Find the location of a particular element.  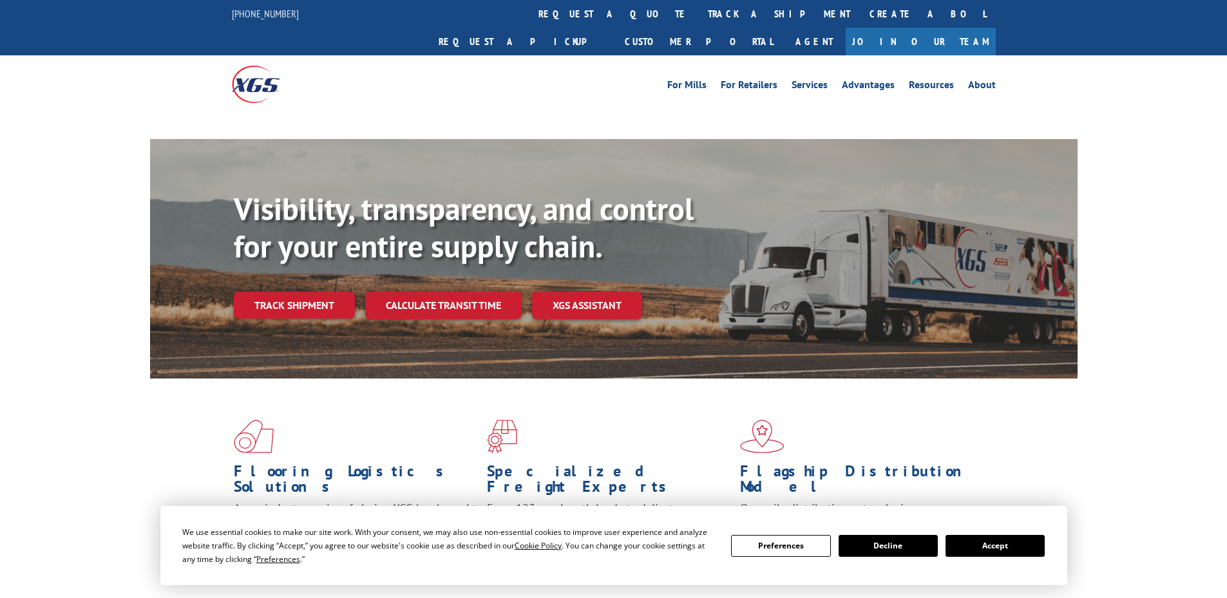

a: For Retailers is located at coordinates (749, 87).